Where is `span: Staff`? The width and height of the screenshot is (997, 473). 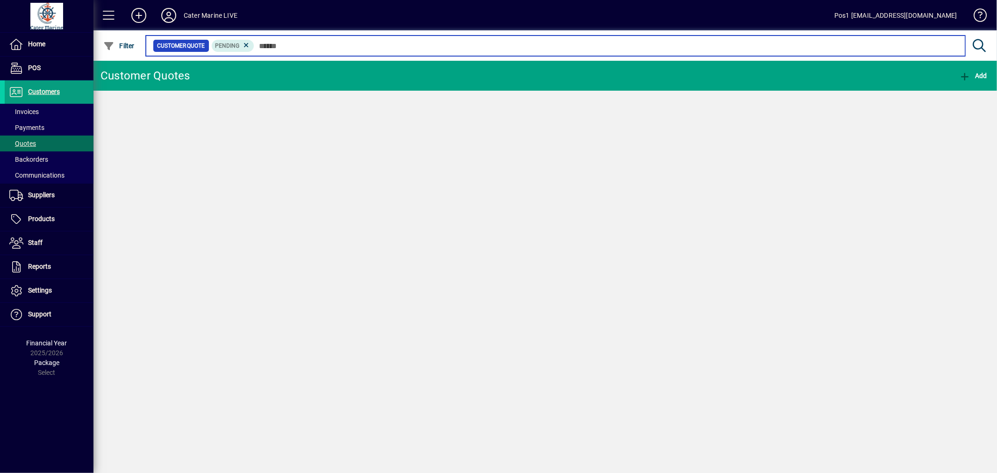
span: Staff is located at coordinates (35, 242).